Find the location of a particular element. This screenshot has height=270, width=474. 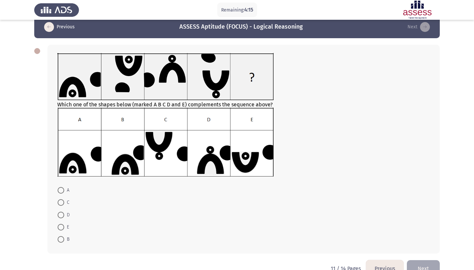

img: Assessment logo of ASSESS Focus 4 Module Assessment (EN/AR) (Advanced - IB) is located at coordinates (417, 10).